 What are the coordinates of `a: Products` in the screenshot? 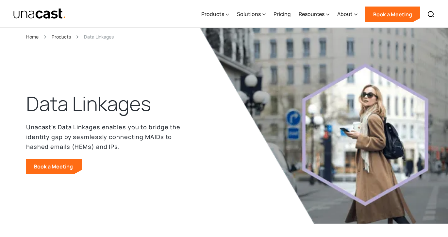 It's located at (61, 37).